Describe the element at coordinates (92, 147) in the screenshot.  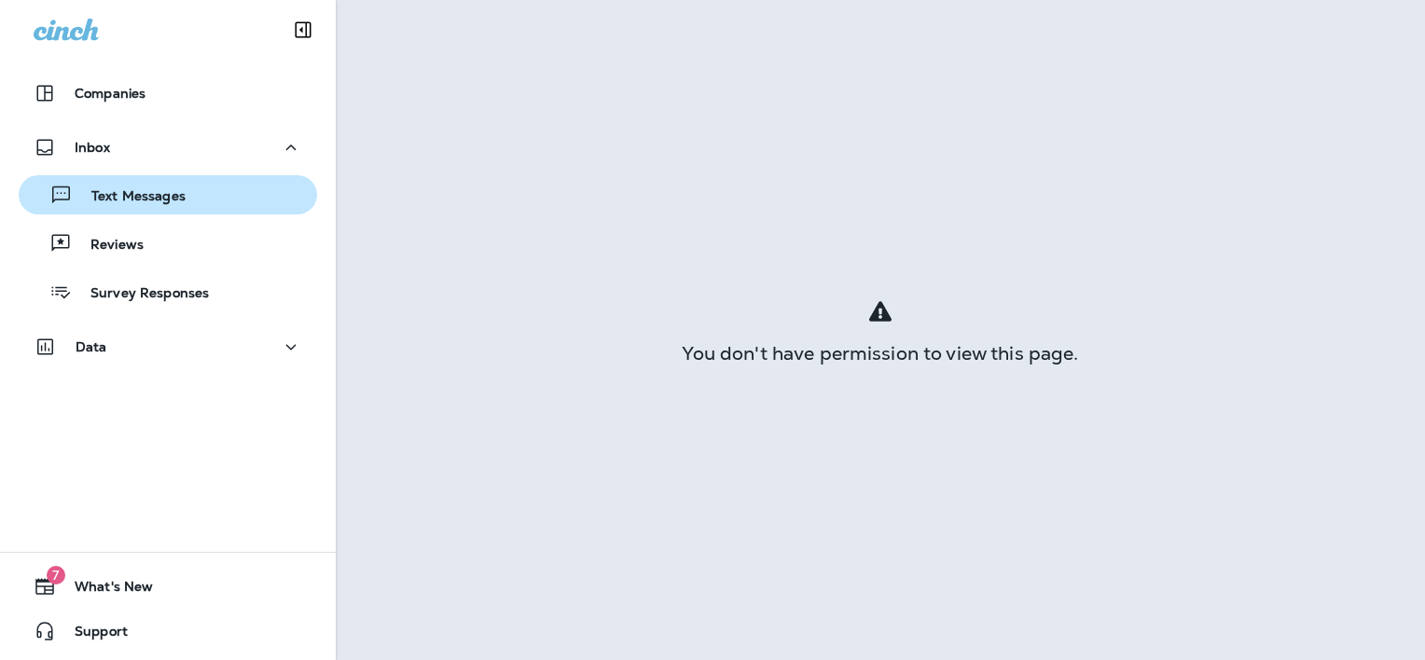
I see `p: Inbox` at that location.